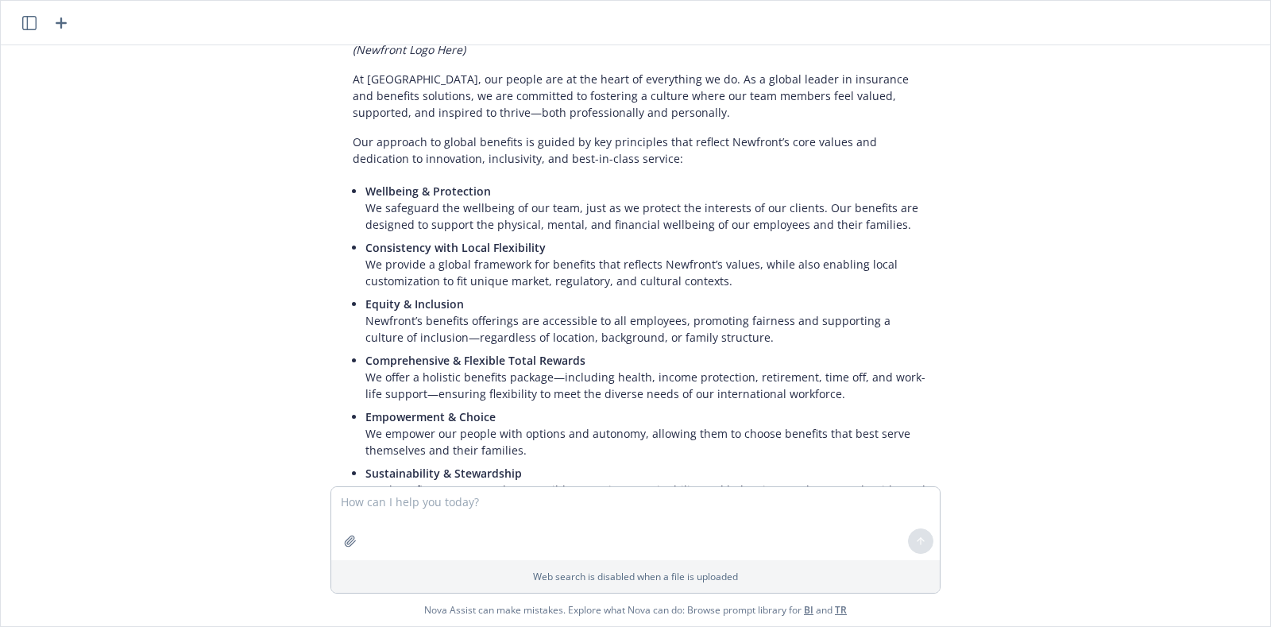  Describe the element at coordinates (415, 304) in the screenshot. I see `span: Equity & Inclusion` at that location.